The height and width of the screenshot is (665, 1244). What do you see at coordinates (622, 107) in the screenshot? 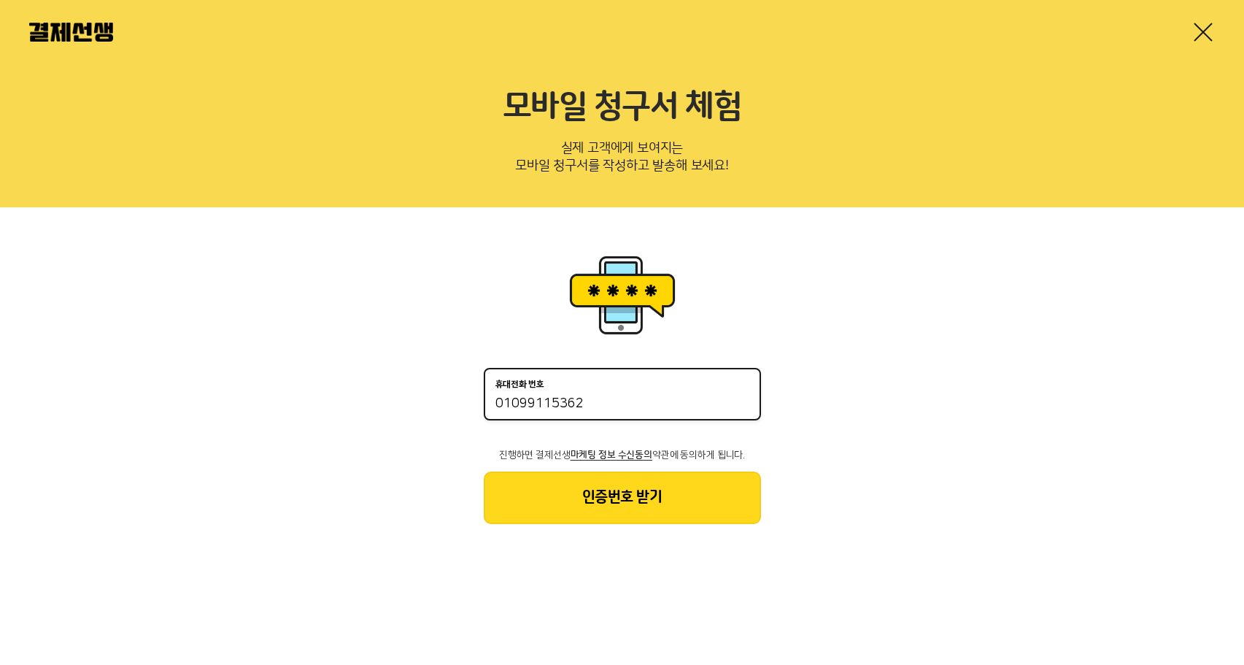
I see `h2: 모바일 청구서 체험` at bounding box center [622, 107].